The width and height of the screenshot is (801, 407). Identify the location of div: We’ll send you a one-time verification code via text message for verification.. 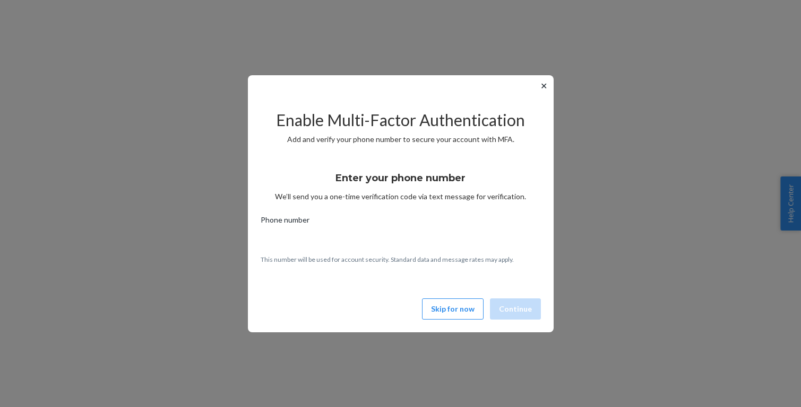
(401, 182).